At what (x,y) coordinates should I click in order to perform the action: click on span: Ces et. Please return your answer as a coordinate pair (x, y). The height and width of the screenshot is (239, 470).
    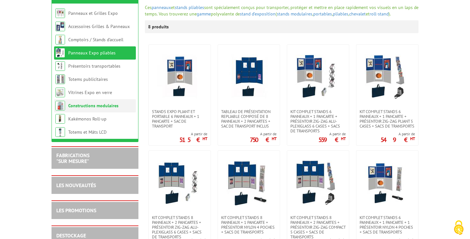
    Looking at the image, I should click on (160, 7).